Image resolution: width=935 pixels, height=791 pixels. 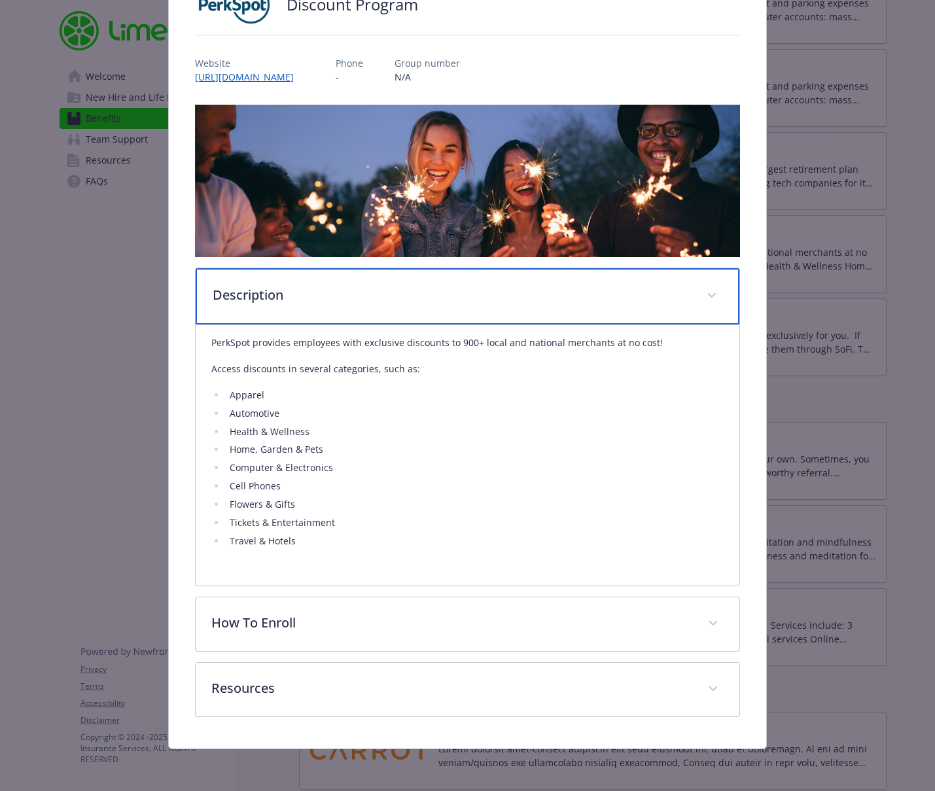 I want to click on p: Phone, so click(x=350, y=63).